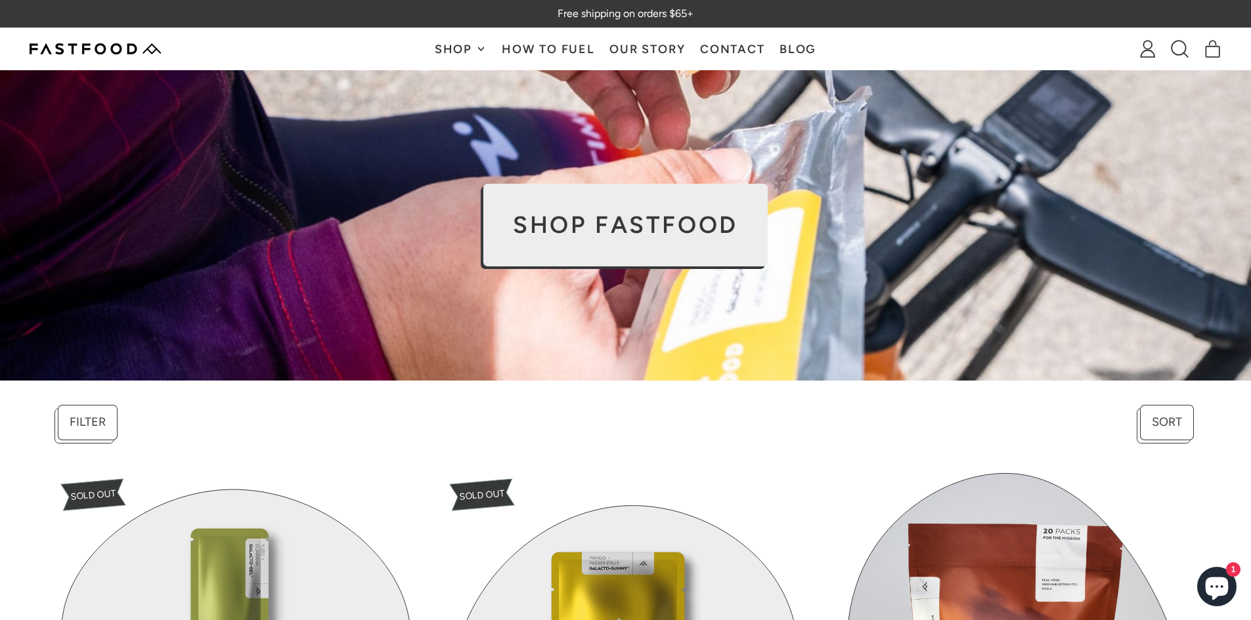 Image resolution: width=1251 pixels, height=620 pixels. Describe the element at coordinates (732, 49) in the screenshot. I see `a: Contact` at that location.